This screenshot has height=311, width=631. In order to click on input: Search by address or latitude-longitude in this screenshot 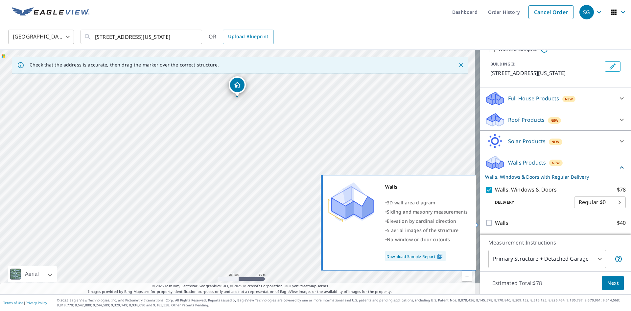, I will do `click(142, 37)`.